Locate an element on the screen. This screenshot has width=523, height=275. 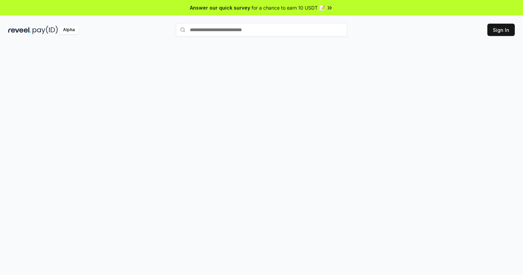
span: Answer our quick survey is located at coordinates (220, 8).